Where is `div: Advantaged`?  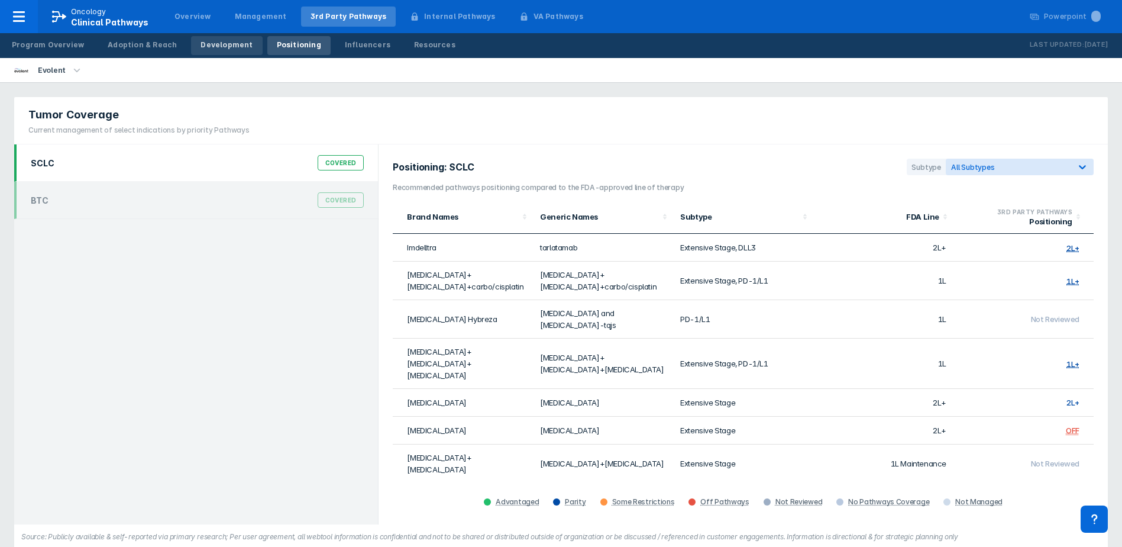 div: Advantaged is located at coordinates (517, 502).